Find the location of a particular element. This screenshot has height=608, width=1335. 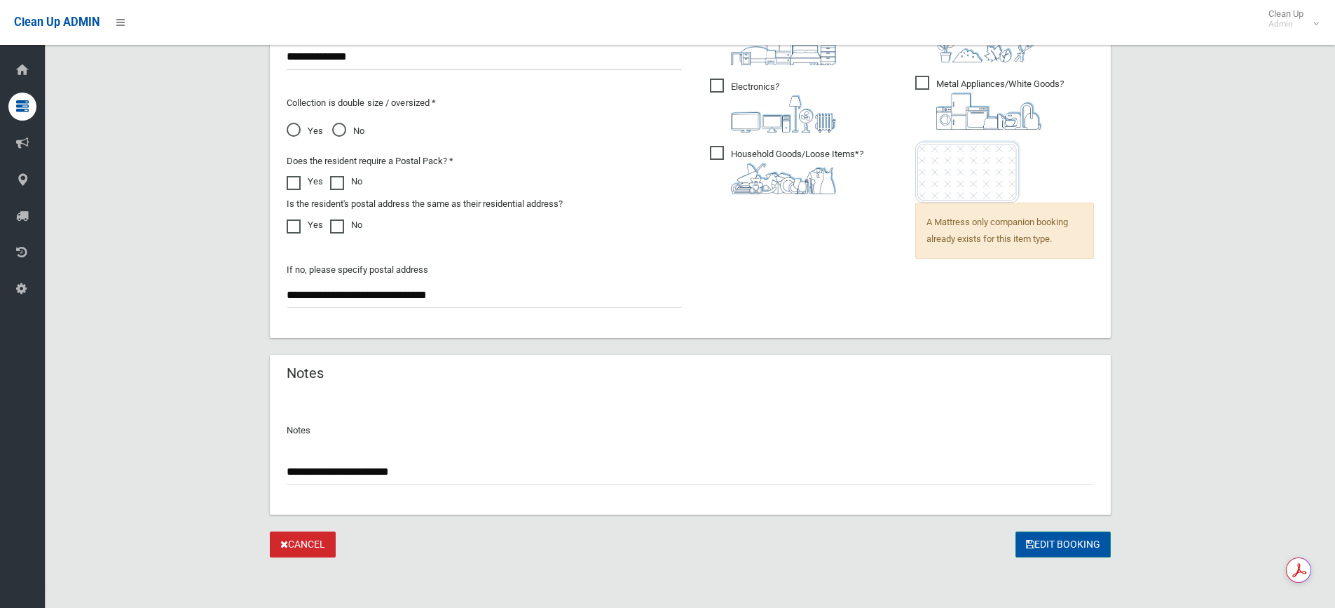

img: 36c1b0289cb1767239cdd3de9e694f19.png is located at coordinates (989, 111).